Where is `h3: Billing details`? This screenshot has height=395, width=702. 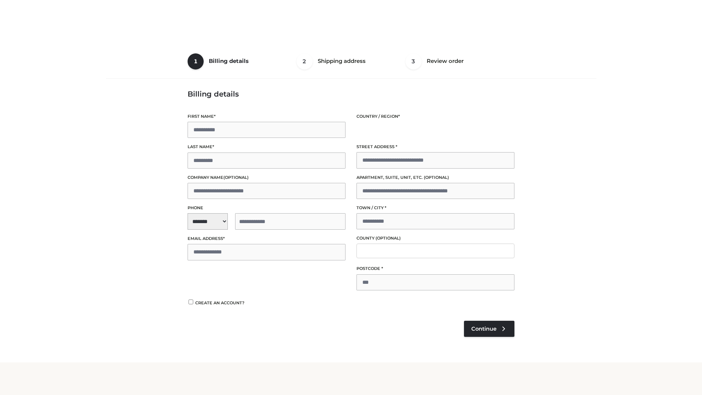 h3: Billing details is located at coordinates (351, 94).